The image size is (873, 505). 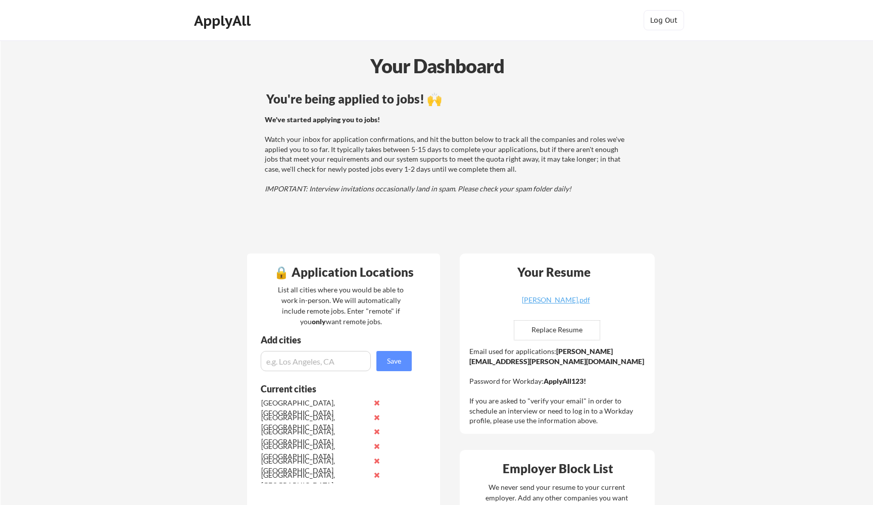 I want to click on div: Employer Block List, so click(x=558, y=469).